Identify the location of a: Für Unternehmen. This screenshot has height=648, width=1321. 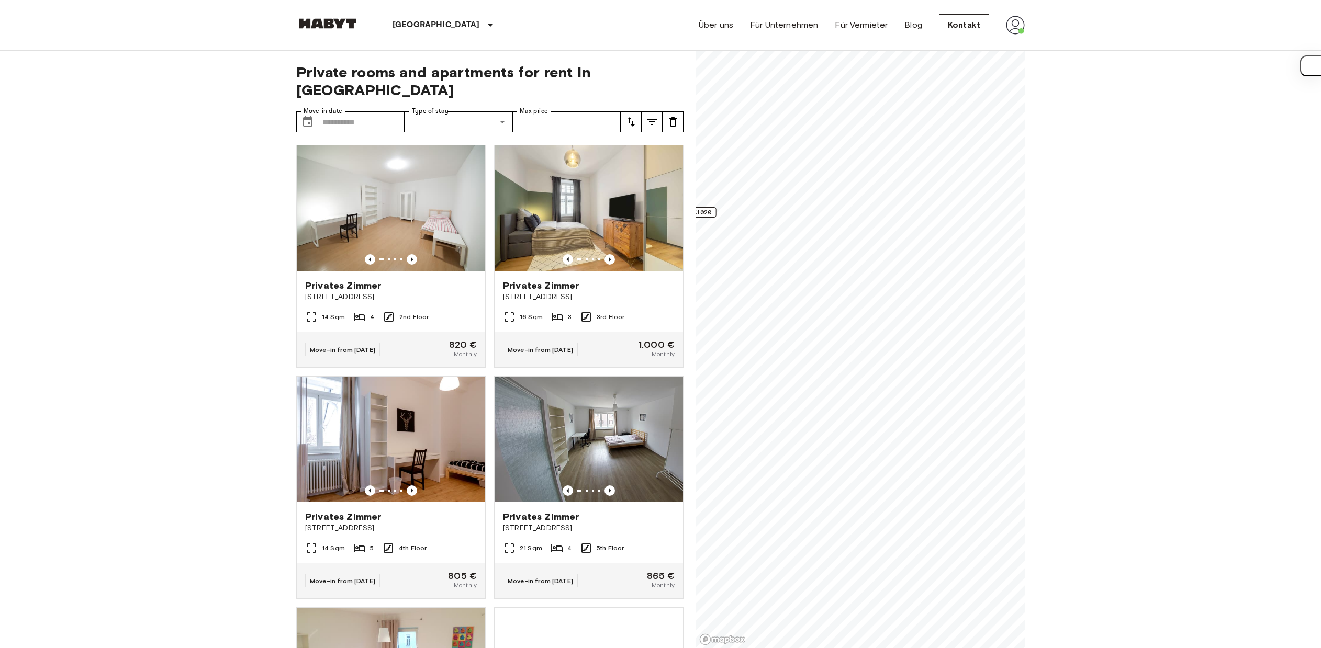
(784, 25).